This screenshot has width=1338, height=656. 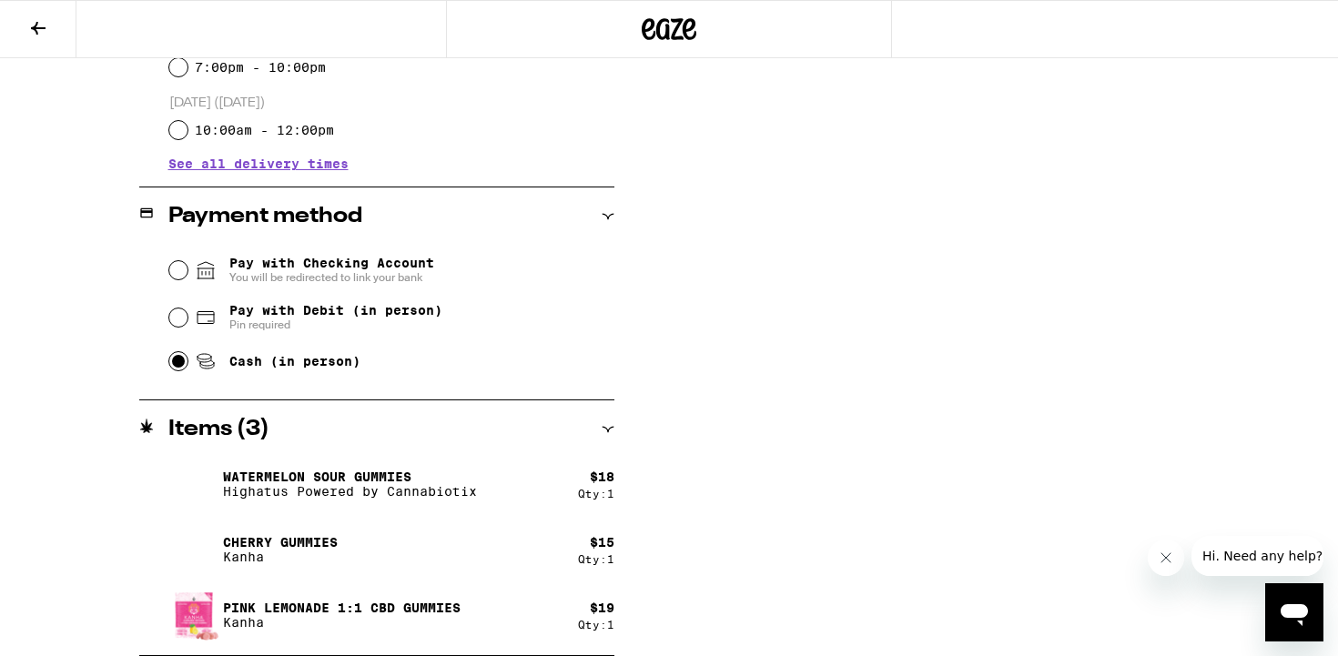 What do you see at coordinates (194, 615) in the screenshot?
I see `img: Pink Lemonade 1:1 CBD Gummies` at bounding box center [194, 615].